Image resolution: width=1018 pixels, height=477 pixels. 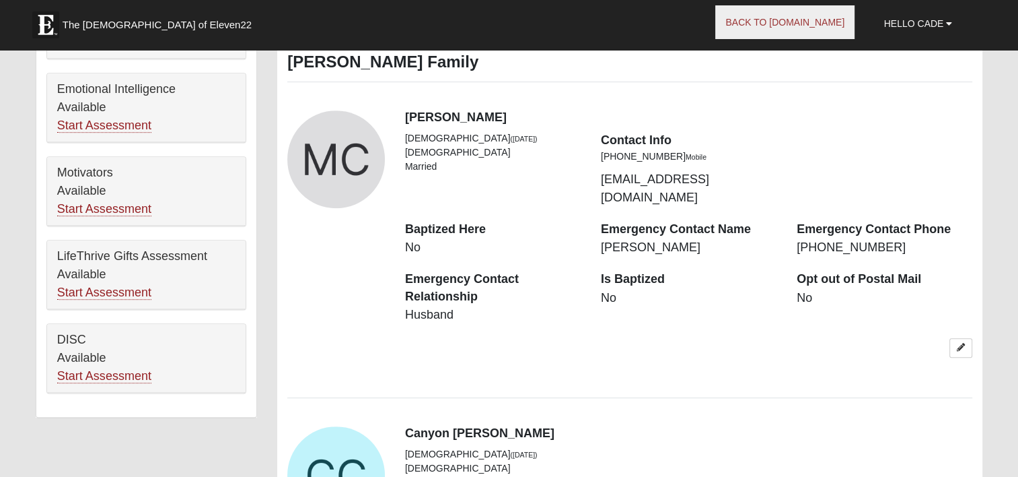 What do you see at coordinates (961, 347) in the screenshot?
I see `a: Edit Molly Carter` at bounding box center [961, 347].